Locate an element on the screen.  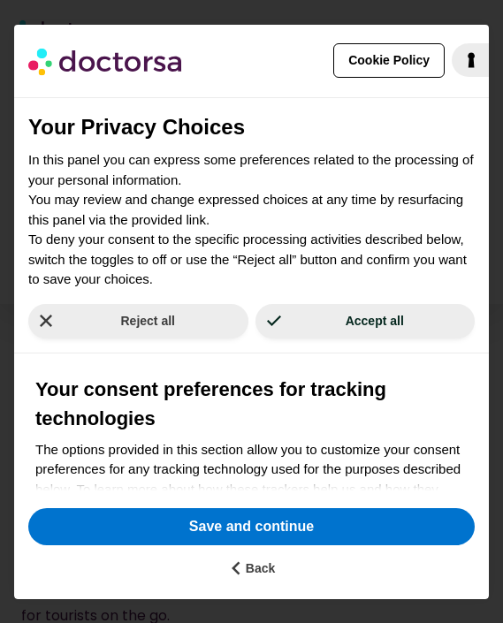
h3: Your consent preferences for tracking technologies is located at coordinates (251, 404).